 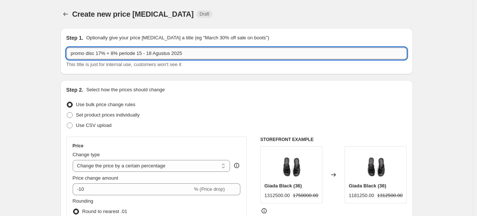 What do you see at coordinates (78, 146) in the screenshot?
I see `h3: Price` at bounding box center [78, 146].